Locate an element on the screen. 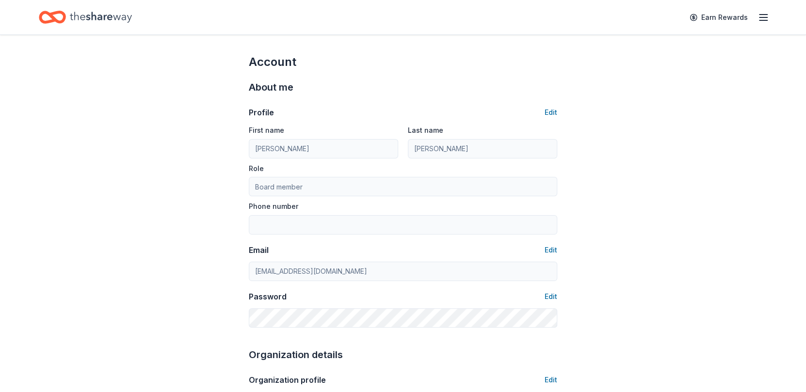  div: About me is located at coordinates (403, 87).